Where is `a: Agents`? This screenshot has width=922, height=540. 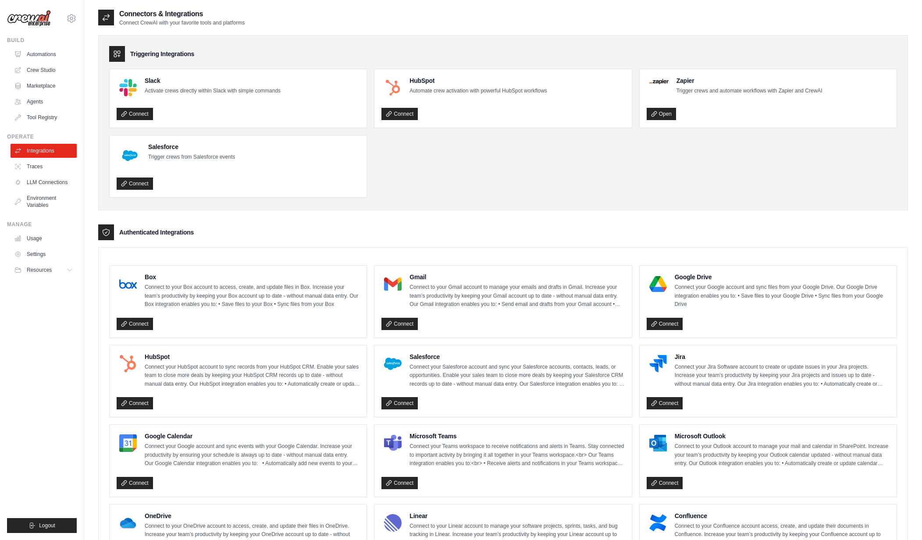 a: Agents is located at coordinates (43, 102).